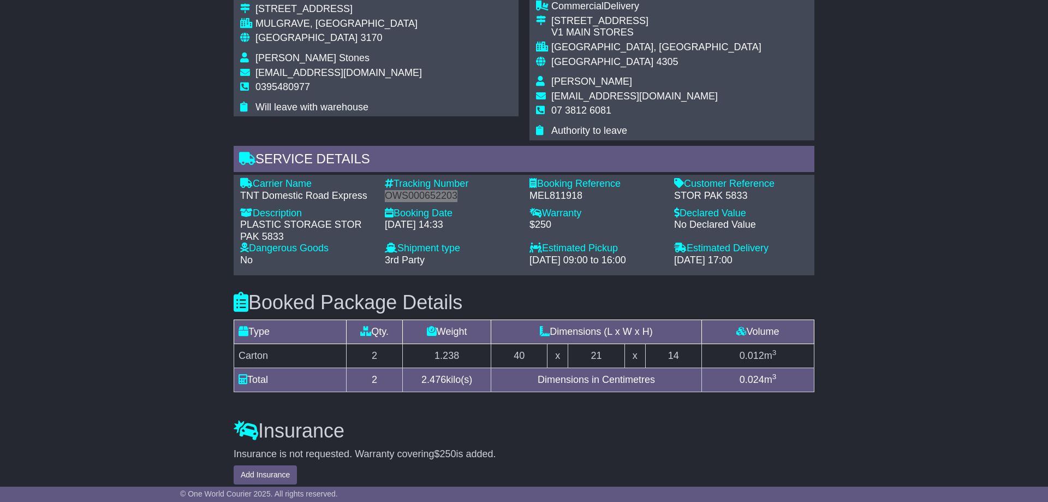 This screenshot has width=1048, height=502. I want to click on div: $250, so click(596, 225).